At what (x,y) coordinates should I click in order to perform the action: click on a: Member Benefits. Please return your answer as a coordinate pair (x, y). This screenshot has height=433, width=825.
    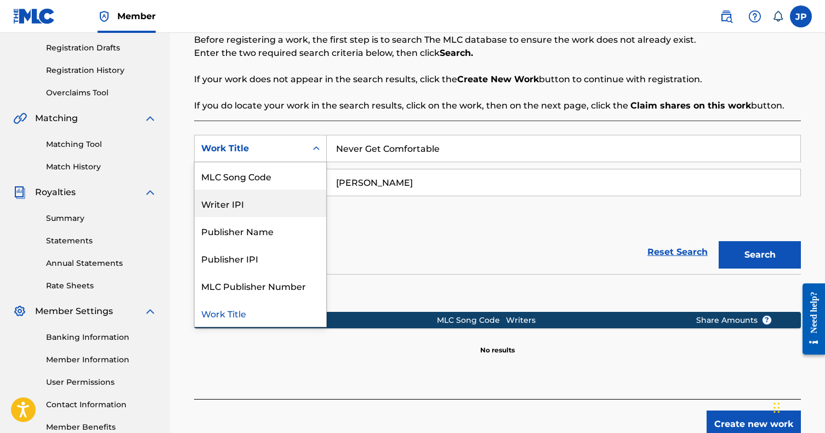
    Looking at the image, I should click on (101, 427).